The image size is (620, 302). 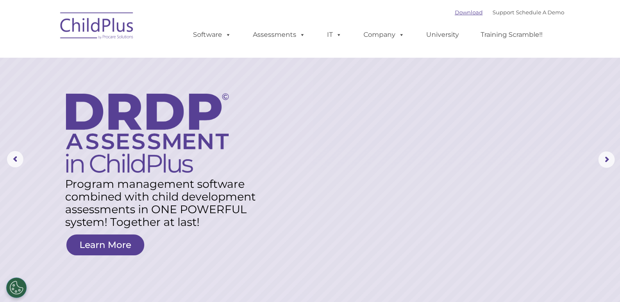 I want to click on rs-layer: Program management software combined with child development assessments in ONE POWERFUL system! T..., so click(x=164, y=203).